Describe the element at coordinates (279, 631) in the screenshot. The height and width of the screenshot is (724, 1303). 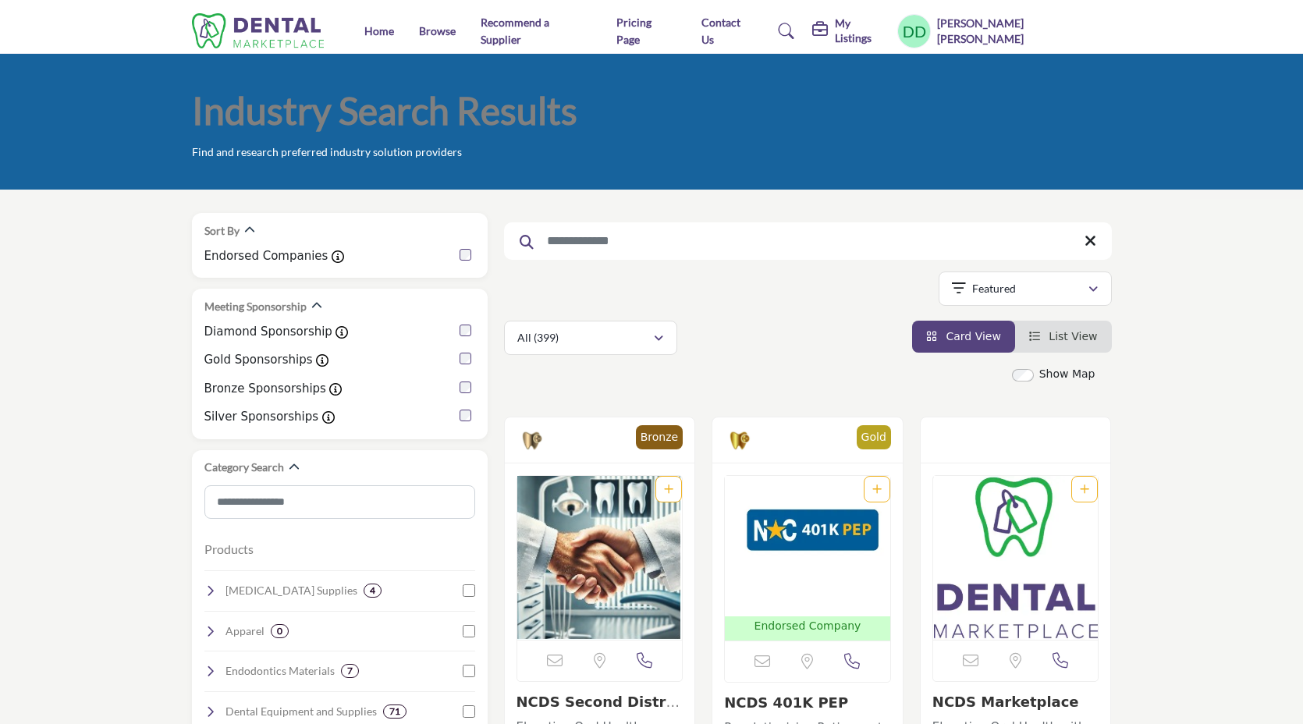
I see `div: 0 Results For Apparel` at that location.